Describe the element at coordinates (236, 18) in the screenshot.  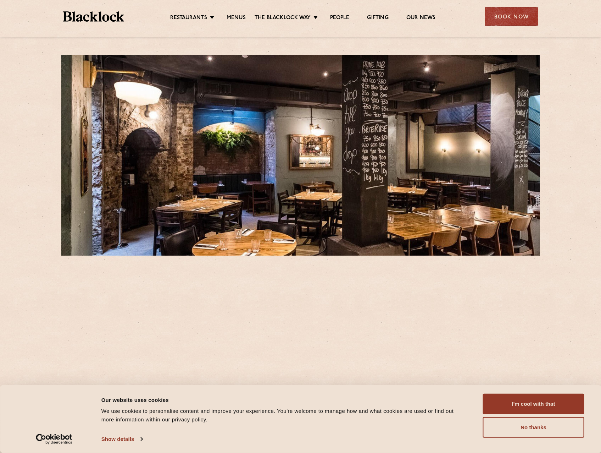
I see `a: Menus` at that location.